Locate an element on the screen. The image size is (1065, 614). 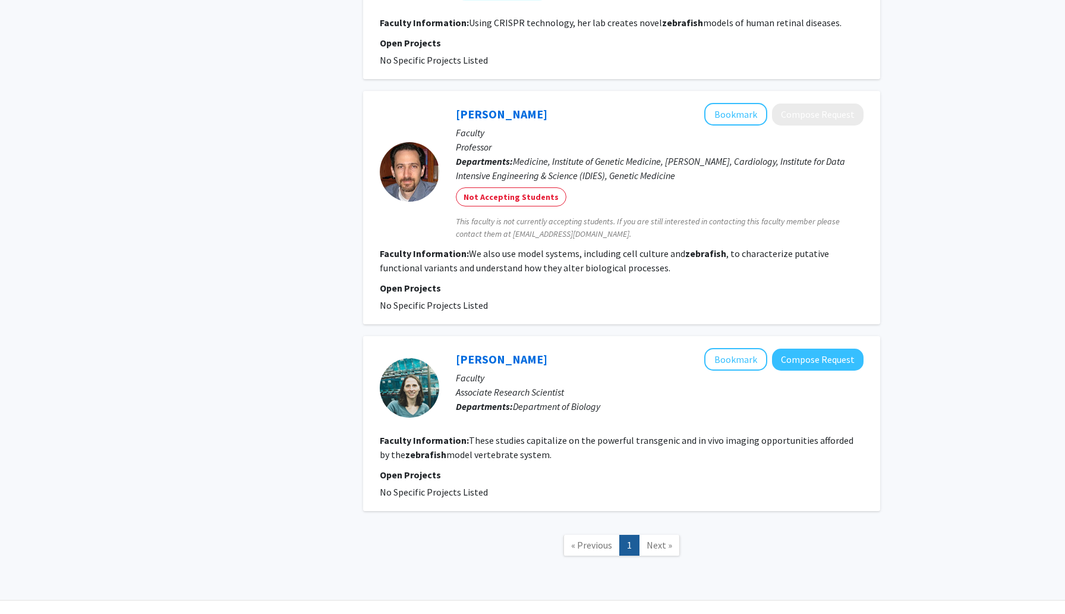
fg-read-more: We also use model systems, including cell culture and , to characterize putative functional varia... is located at coordinates (605, 260).